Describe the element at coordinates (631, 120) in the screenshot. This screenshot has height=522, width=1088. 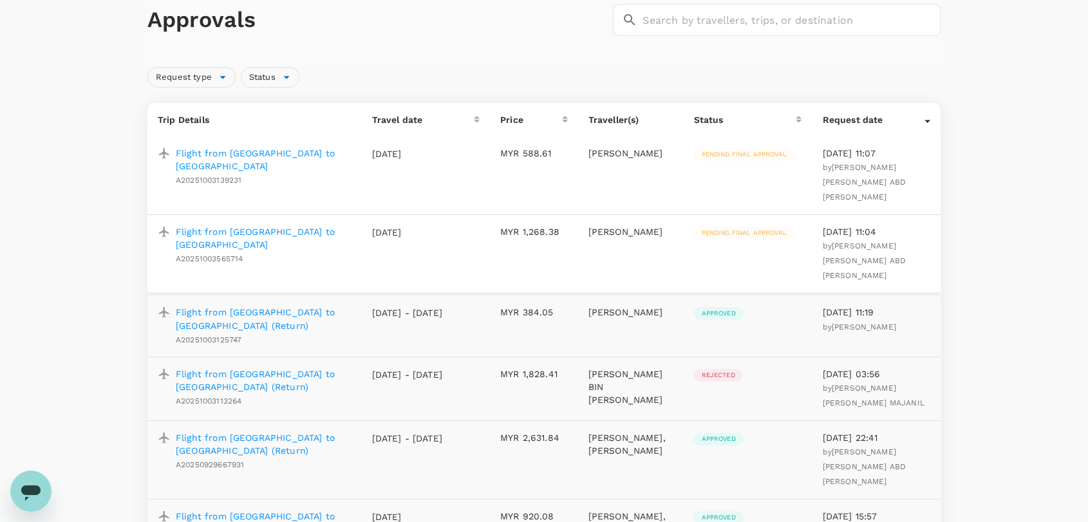
I see `p: Traveller(s)` at that location.